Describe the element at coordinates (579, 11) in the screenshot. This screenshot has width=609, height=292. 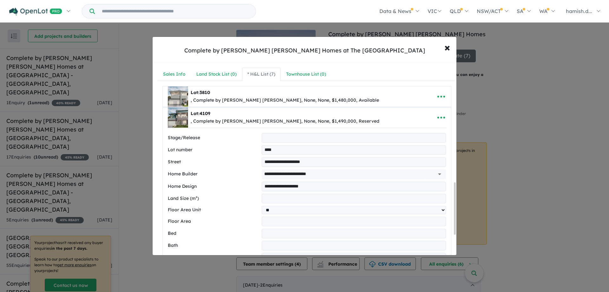
I see `span: hamish.d...` at that location.